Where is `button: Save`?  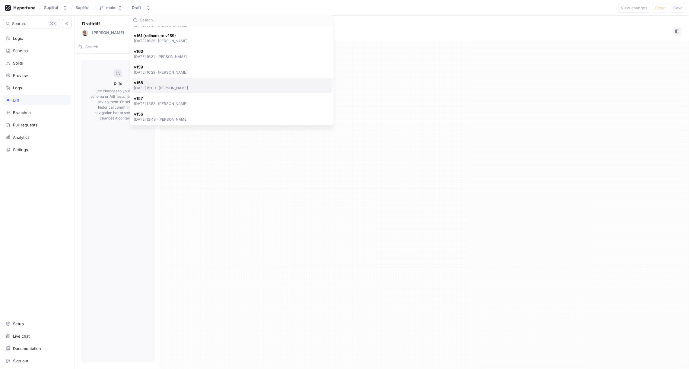
button: Save is located at coordinates (678, 8).